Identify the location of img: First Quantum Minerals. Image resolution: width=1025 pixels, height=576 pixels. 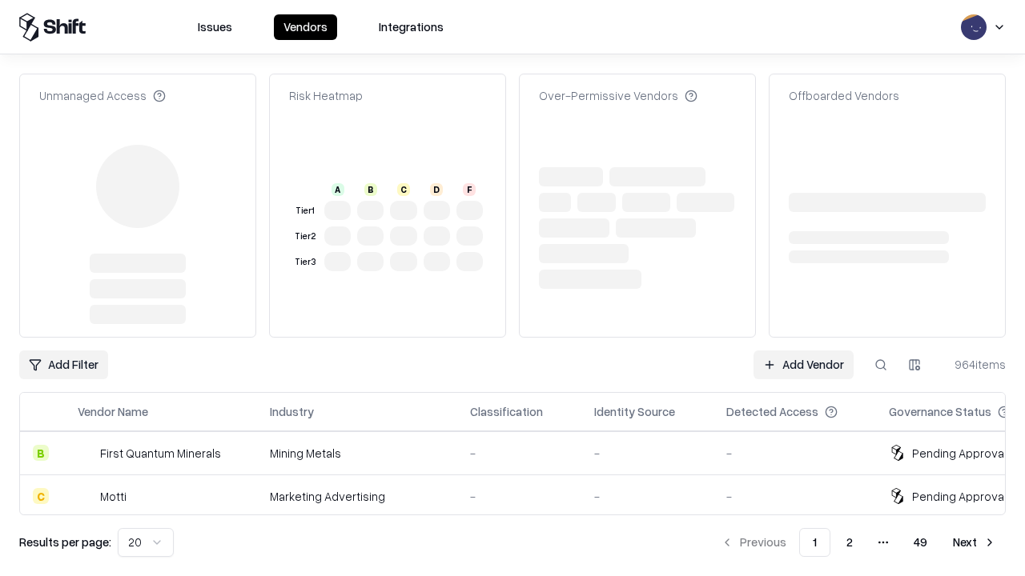
(86, 453).